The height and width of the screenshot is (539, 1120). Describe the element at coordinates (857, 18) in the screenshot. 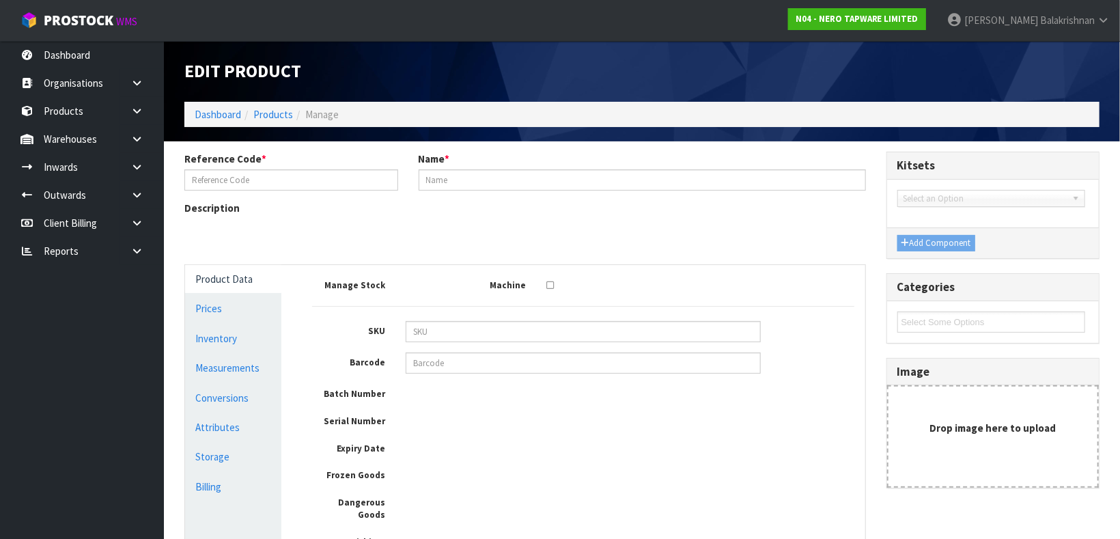

I see `strong: N04 - NERO TAPWARE LIMITED` at that location.